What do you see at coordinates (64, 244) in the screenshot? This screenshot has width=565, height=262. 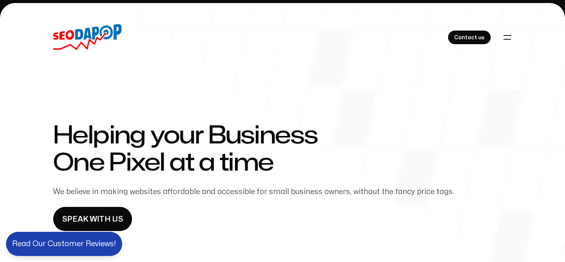 I see `button: Read Our Customer Reviews!` at bounding box center [64, 244].